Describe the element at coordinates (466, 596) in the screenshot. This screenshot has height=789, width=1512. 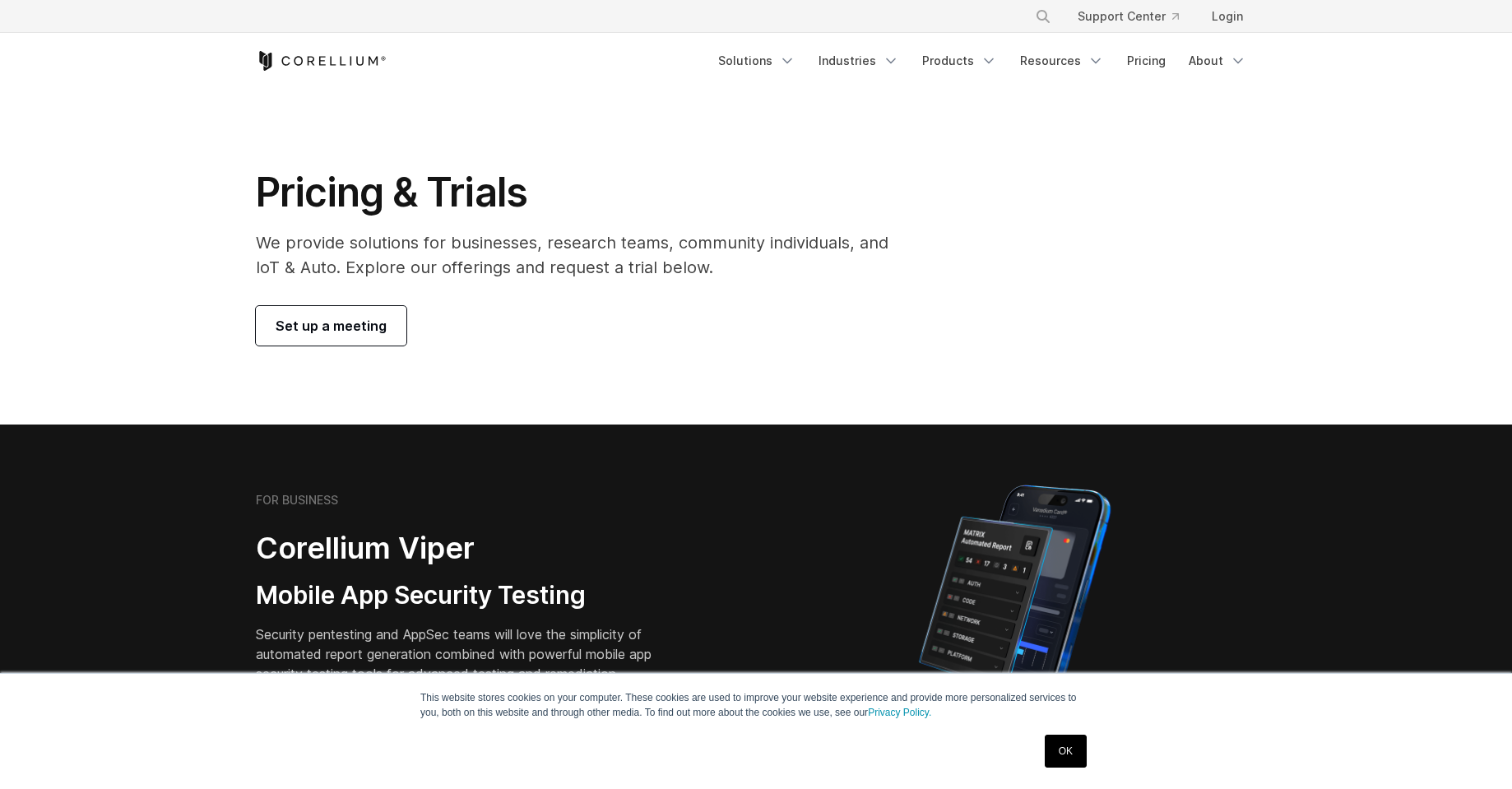
I see `h3: Mobile App Security Testing` at that location.